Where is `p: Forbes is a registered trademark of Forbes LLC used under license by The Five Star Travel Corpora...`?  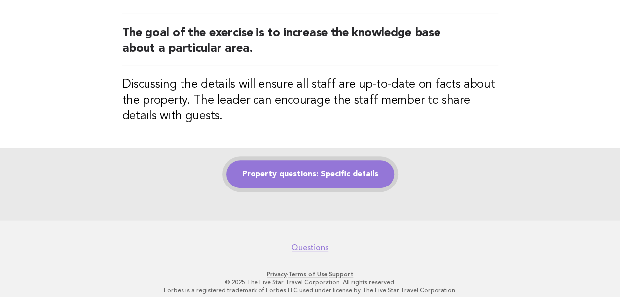
p: Forbes is a registered trademark of Forbes LLC used under license by The Five Star Travel Corpora... is located at coordinates (310, 290).